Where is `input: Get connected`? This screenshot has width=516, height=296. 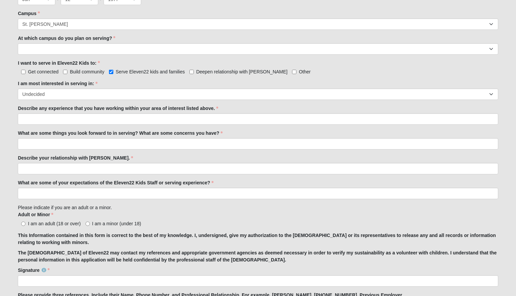
input: Get connected is located at coordinates (23, 72).